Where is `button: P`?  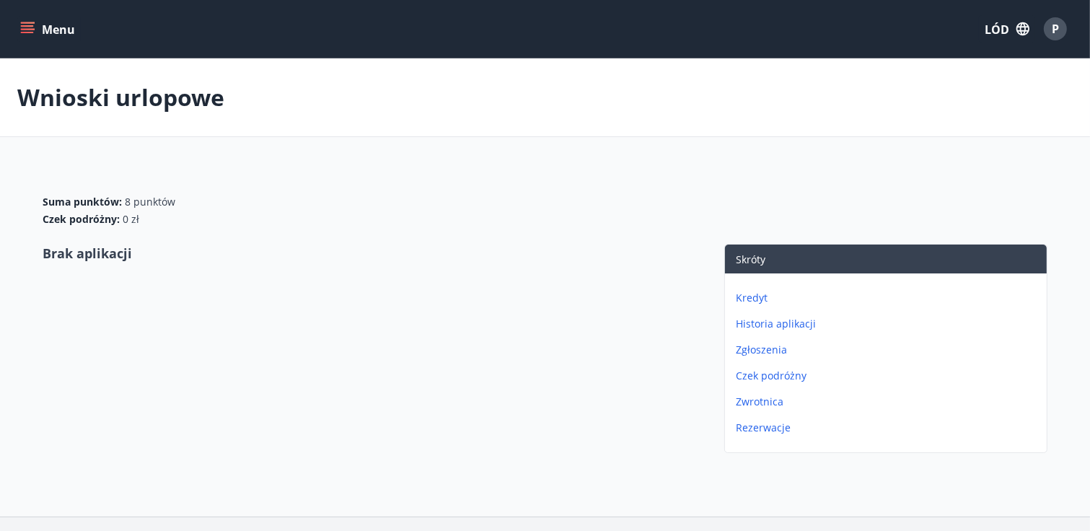 button: P is located at coordinates (1056, 29).